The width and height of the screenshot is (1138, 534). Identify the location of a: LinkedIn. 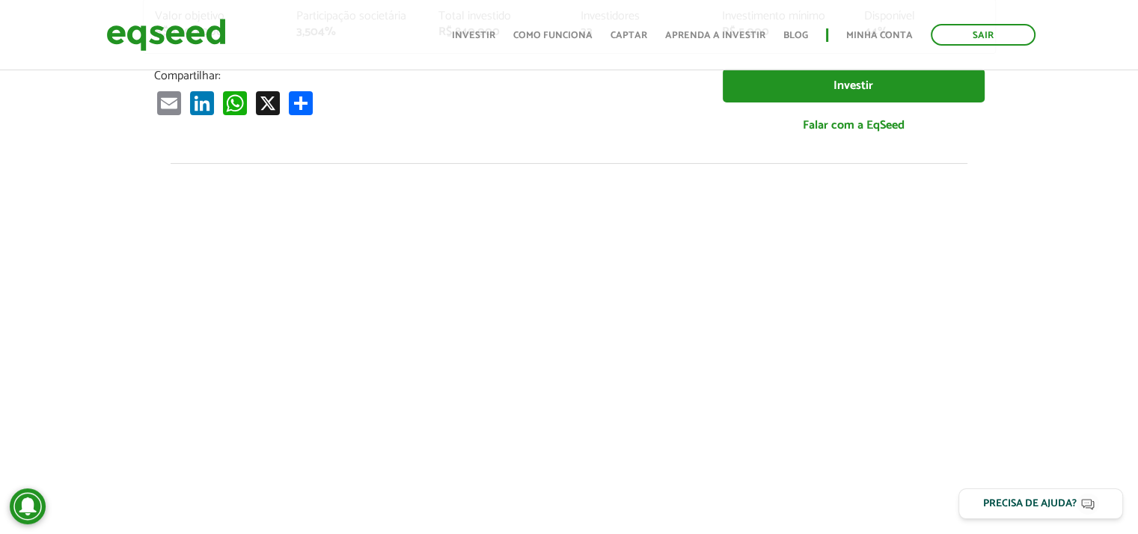
(202, 103).